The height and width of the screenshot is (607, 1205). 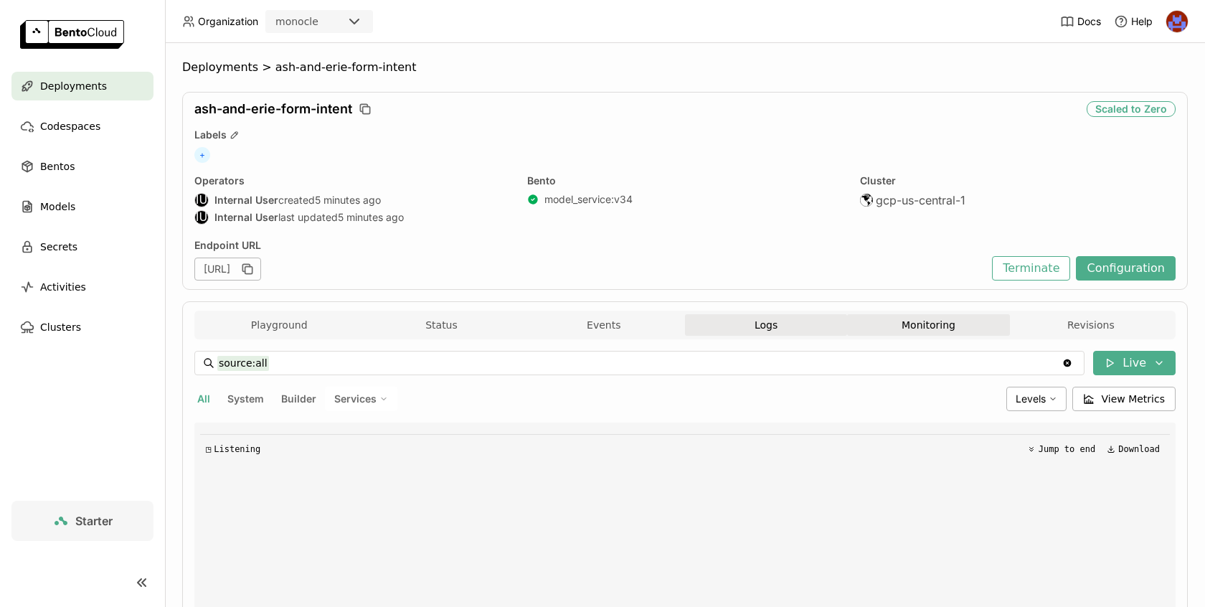 I want to click on a: Models, so click(x=83, y=207).